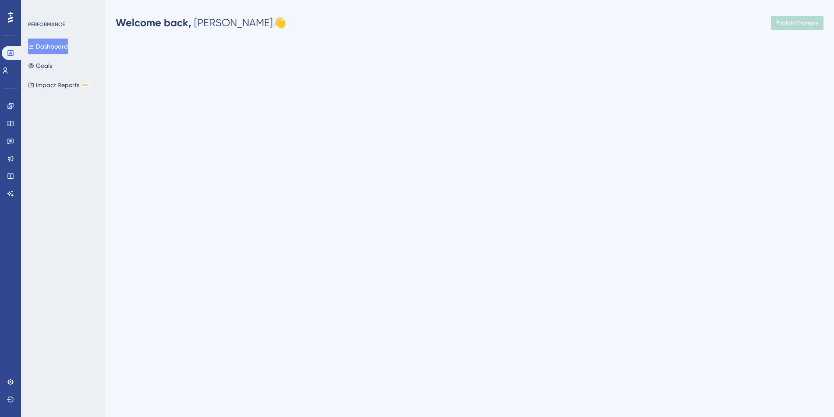  I want to click on button: Dashboard, so click(48, 46).